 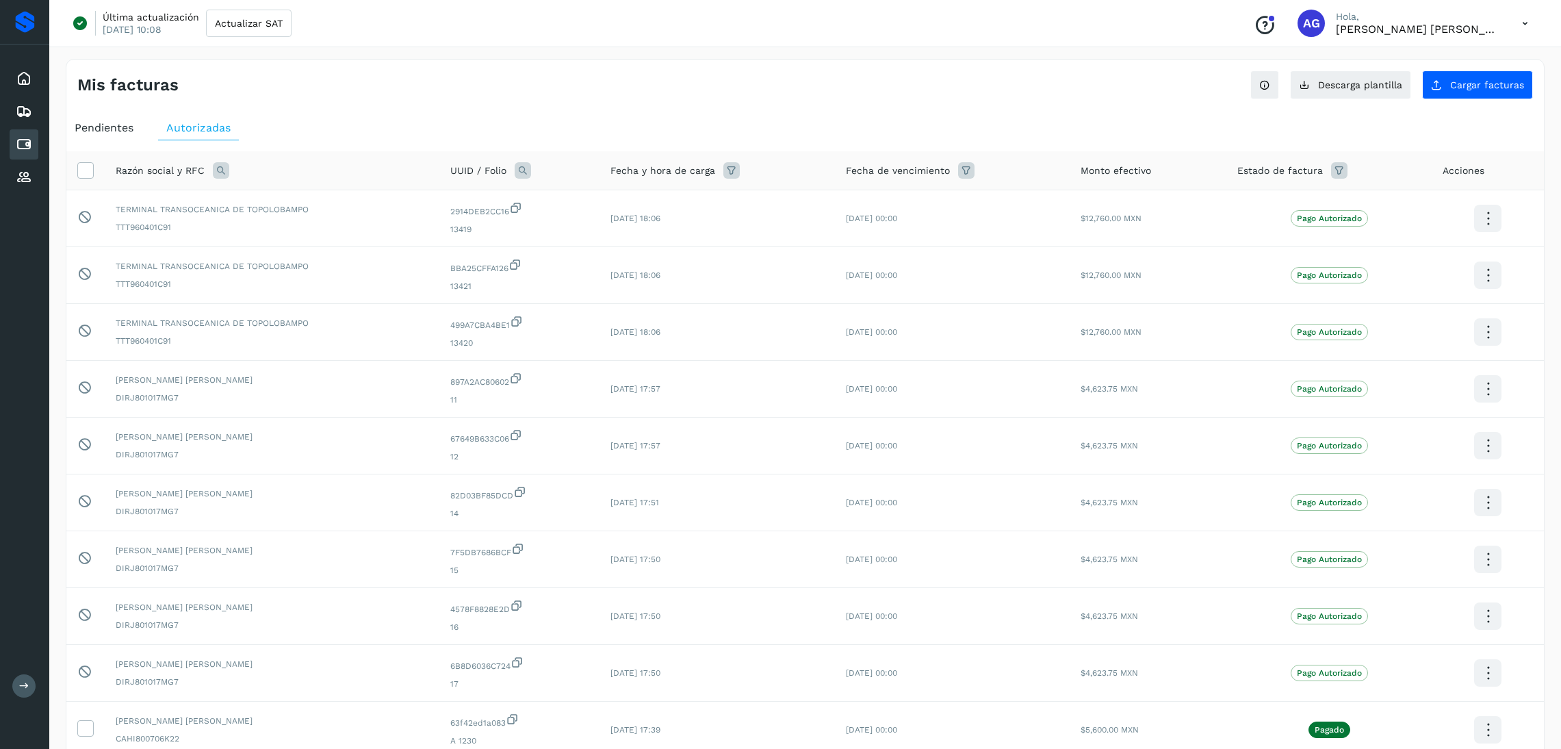 I want to click on span: Estado de factura, so click(x=1280, y=170).